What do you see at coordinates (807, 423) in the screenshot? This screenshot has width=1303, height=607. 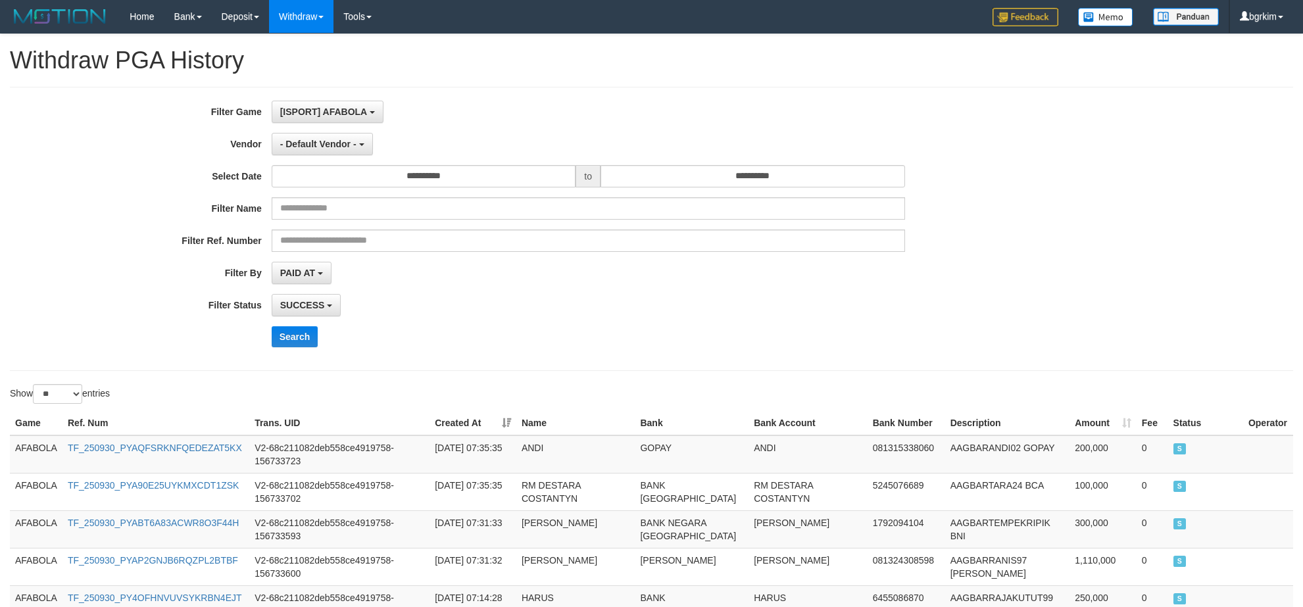 I see `th: Bank Account` at bounding box center [807, 423].